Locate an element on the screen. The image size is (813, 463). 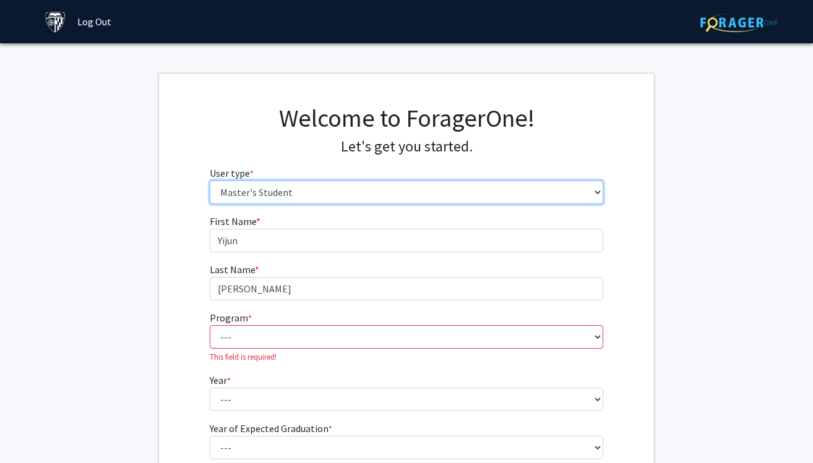
span: Last Name is located at coordinates (232, 270).